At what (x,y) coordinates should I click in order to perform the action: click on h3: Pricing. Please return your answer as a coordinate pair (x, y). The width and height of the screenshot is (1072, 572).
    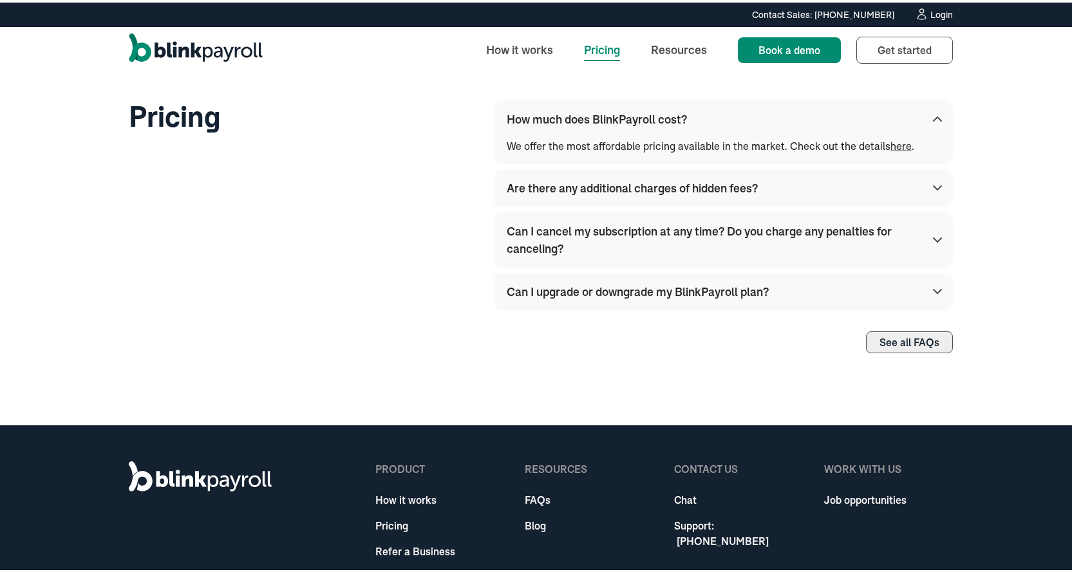
    Looking at the image, I should click on (301, 115).